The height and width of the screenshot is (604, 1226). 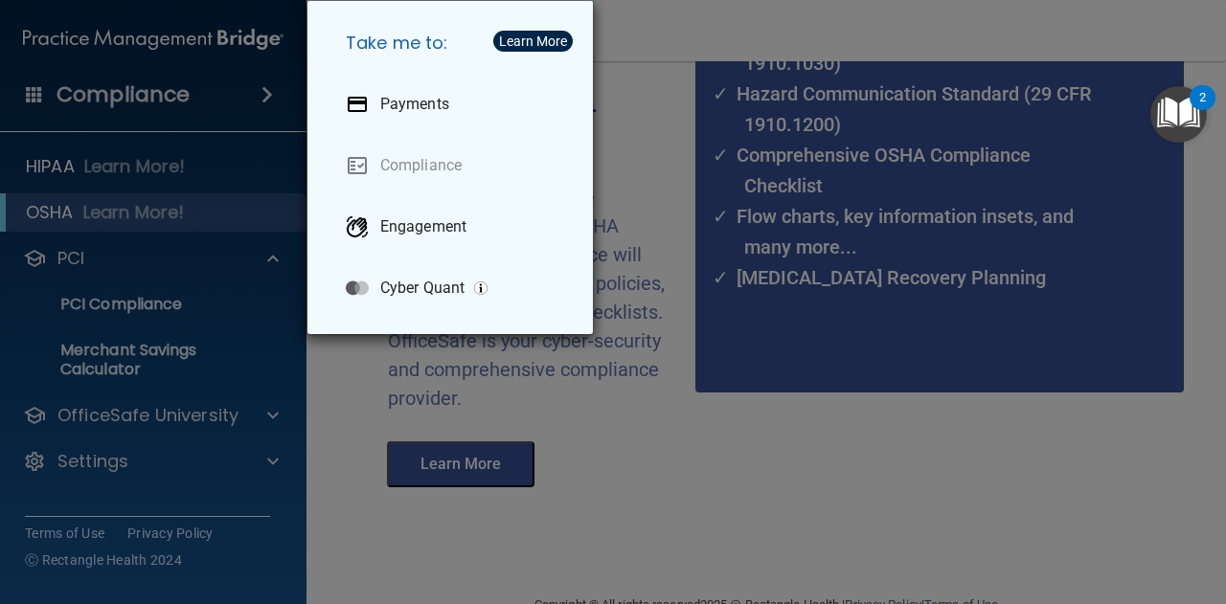 What do you see at coordinates (454, 288) in the screenshot?
I see `a: Cyber Quant` at bounding box center [454, 288].